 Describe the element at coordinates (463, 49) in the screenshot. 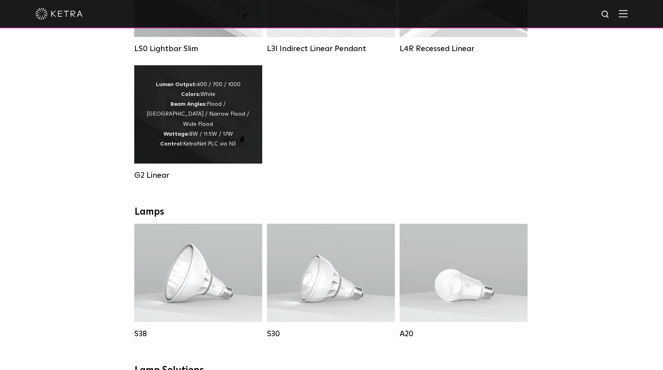

I see `div: L4R Recessed Linear` at that location.